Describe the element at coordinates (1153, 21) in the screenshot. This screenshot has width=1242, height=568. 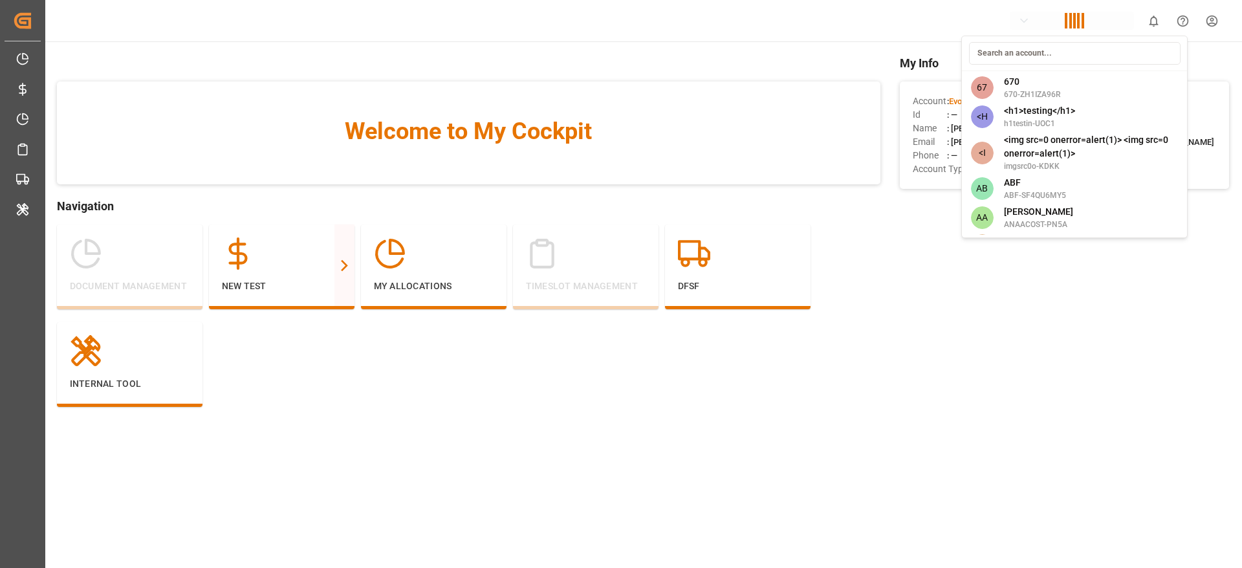
I see `button: show 0 new notifications` at that location.